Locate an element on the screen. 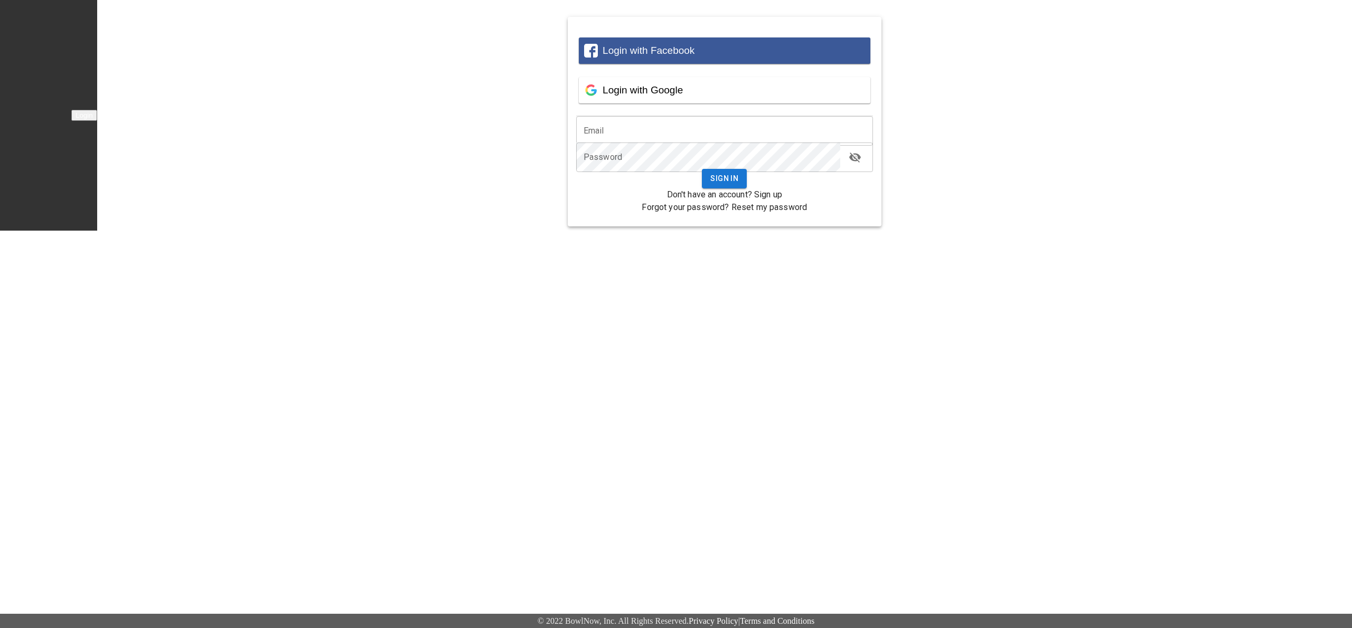  span: Login with Google is located at coordinates (643, 90).